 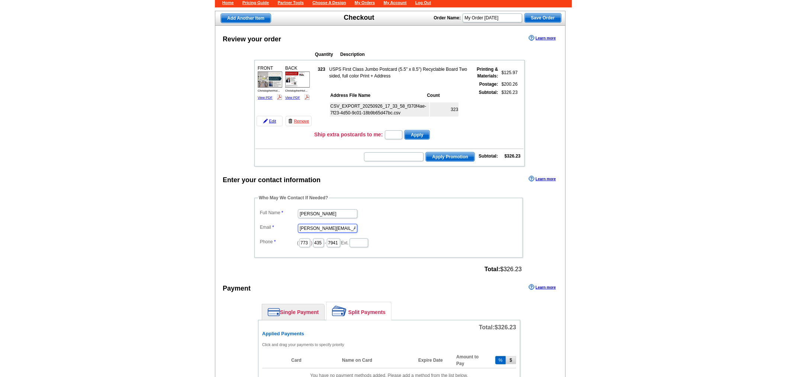 I want to click on strong: Postage:, so click(x=489, y=84).